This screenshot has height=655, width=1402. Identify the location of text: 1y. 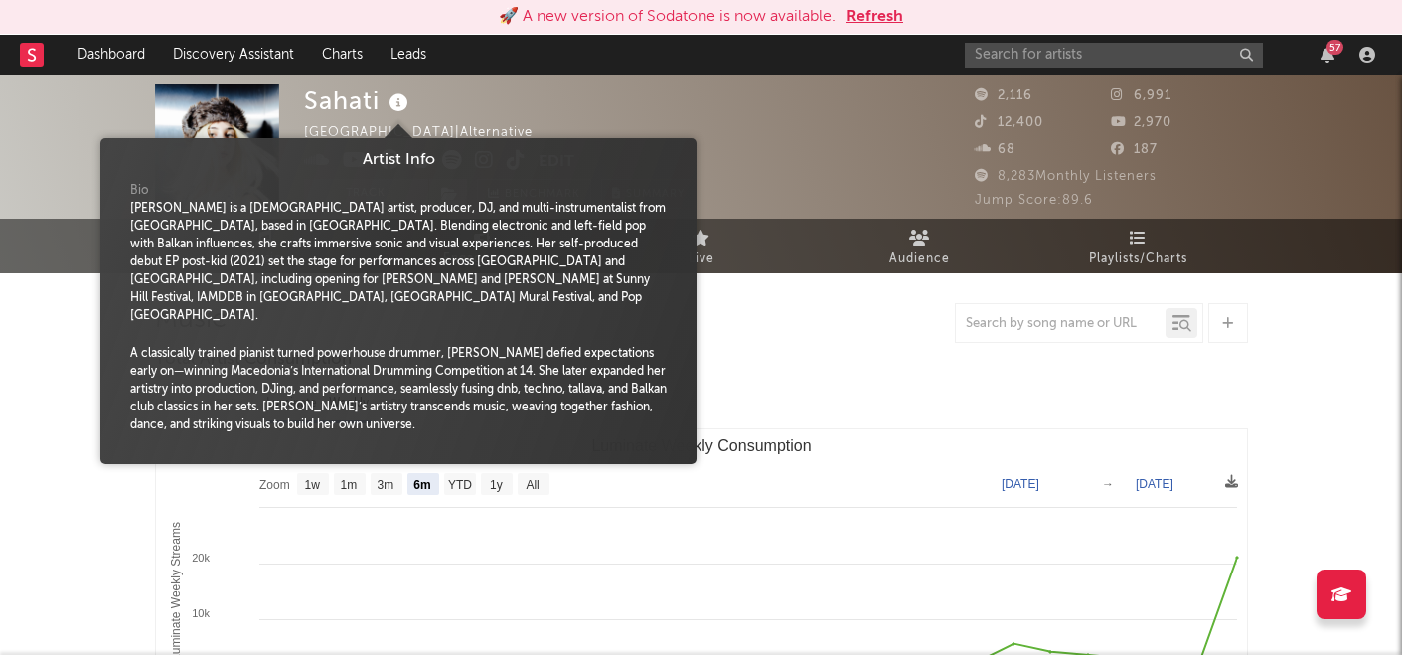
(496, 485).